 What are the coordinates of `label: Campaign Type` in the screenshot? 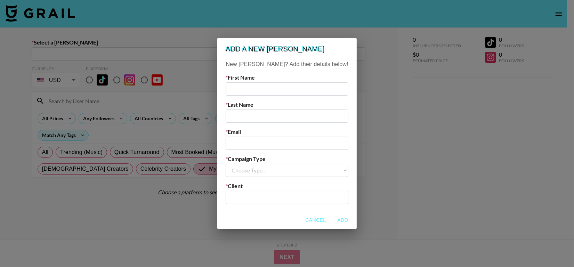 It's located at (287, 159).